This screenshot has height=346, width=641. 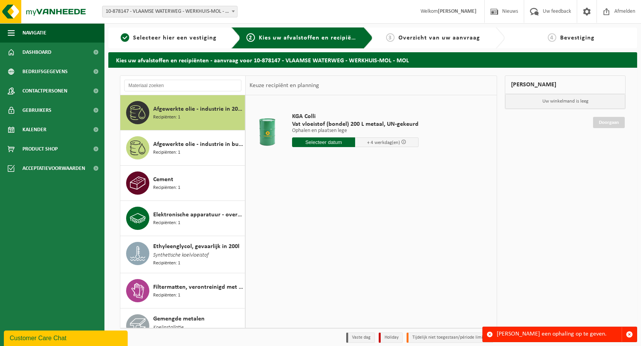 What do you see at coordinates (324, 142) in the screenshot?
I see `input: Selecteer datum` at bounding box center [324, 142].